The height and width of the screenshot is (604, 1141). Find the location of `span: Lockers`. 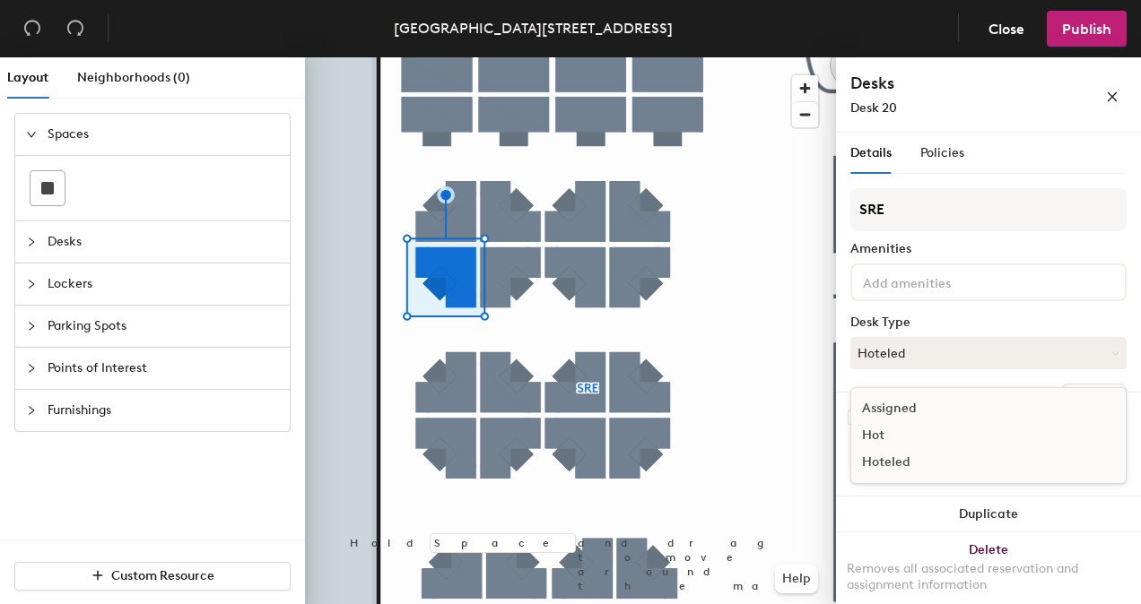

span: Lockers is located at coordinates (163, 284).